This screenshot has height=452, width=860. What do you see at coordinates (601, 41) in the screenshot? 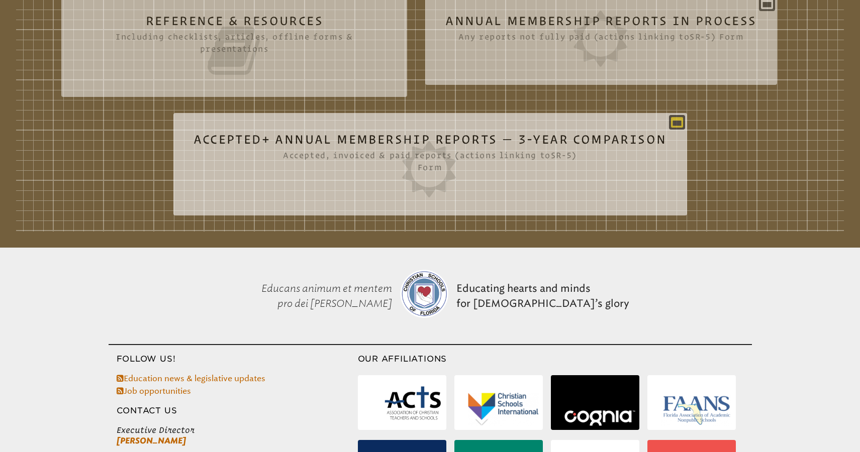
I see `h2: Annual Membership Reports in Process` at bounding box center [601, 41].